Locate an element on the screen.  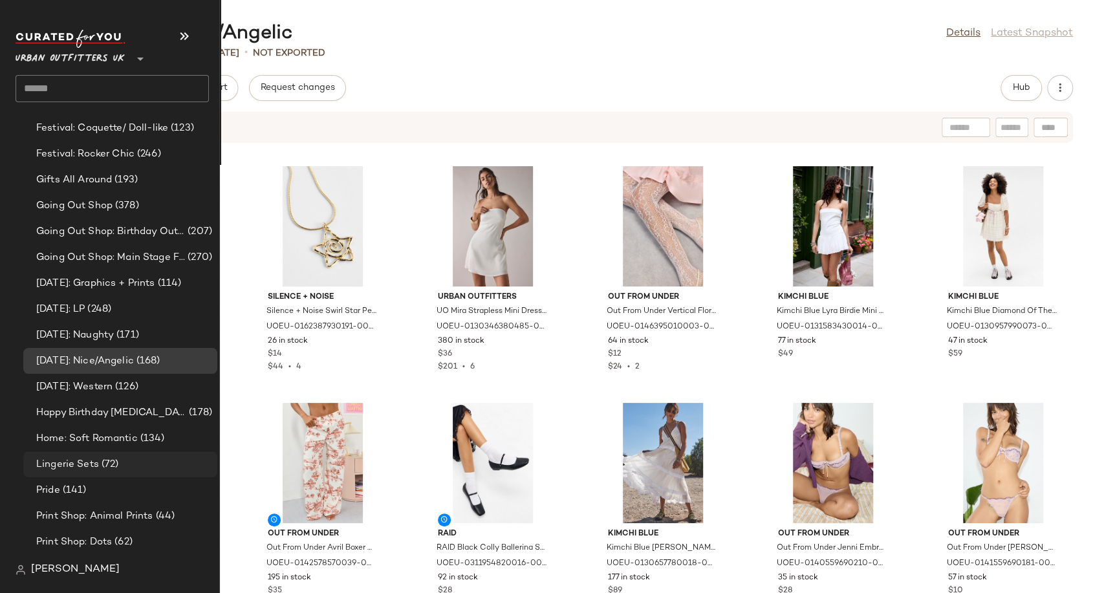
a: Details is located at coordinates (963, 34).